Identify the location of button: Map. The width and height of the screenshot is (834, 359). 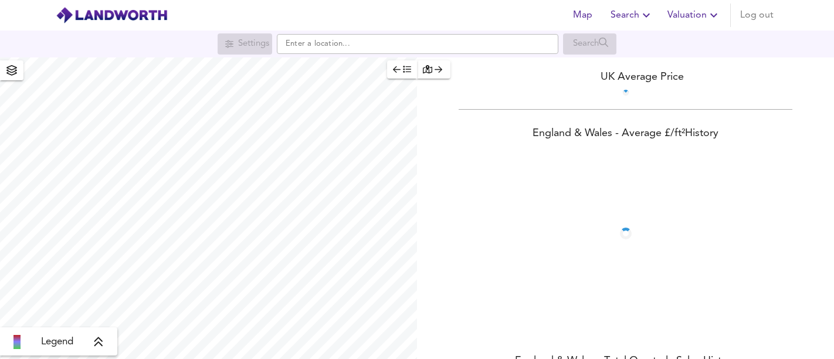
(582, 15).